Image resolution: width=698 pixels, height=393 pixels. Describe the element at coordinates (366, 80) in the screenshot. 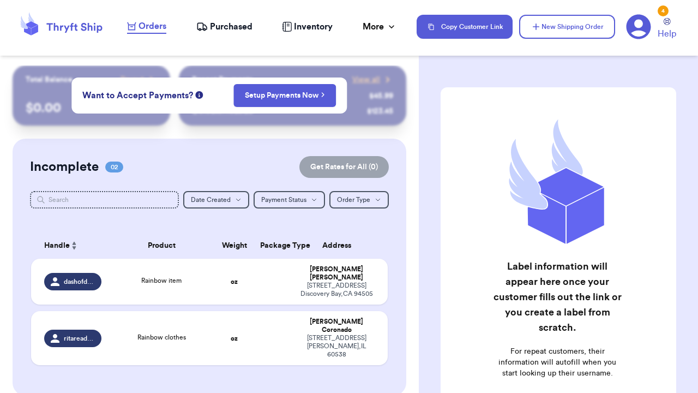

I see `span: View all` at that location.